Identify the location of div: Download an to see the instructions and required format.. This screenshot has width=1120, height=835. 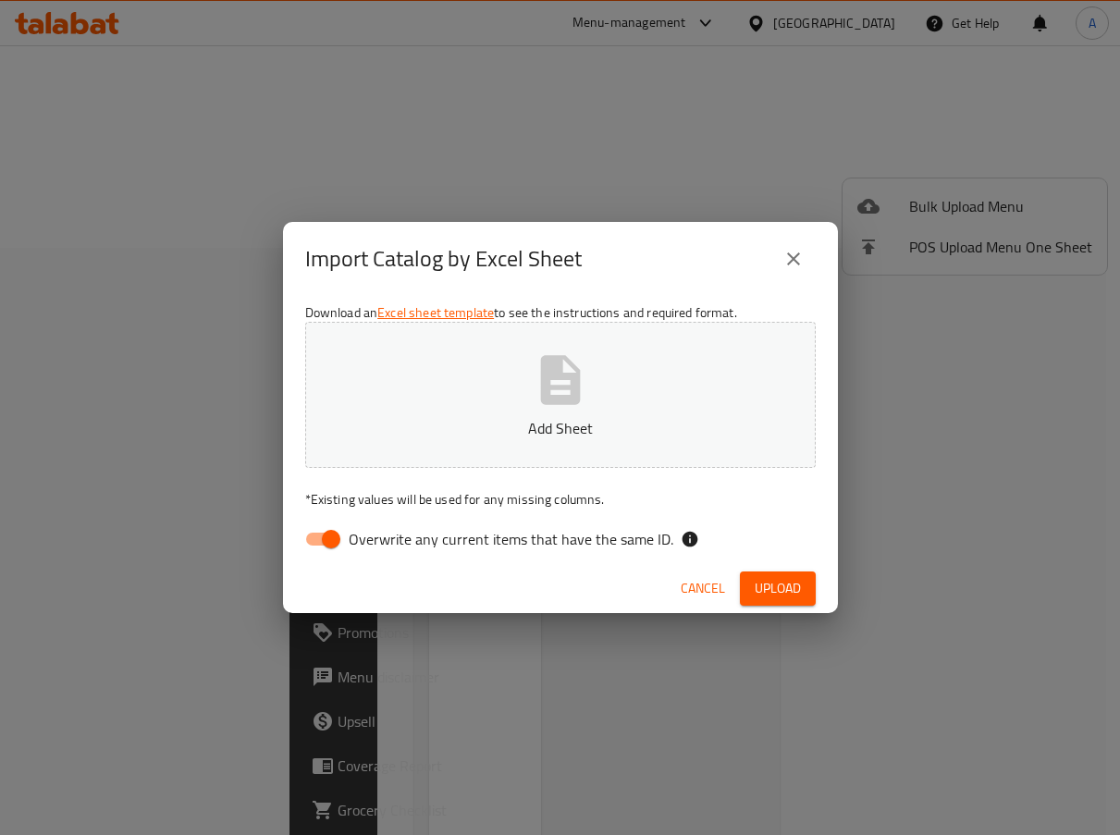
(560, 430).